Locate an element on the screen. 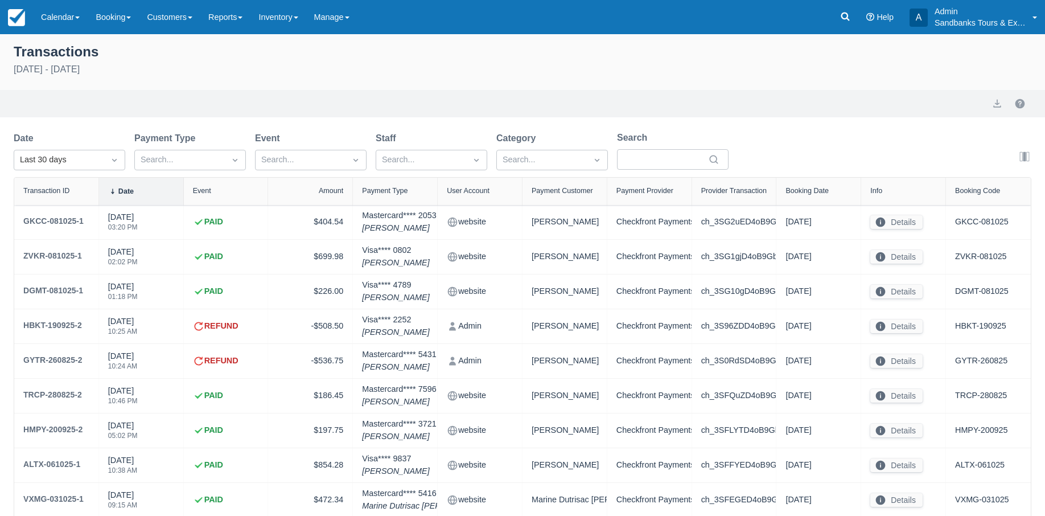  div: Transaction ID is located at coordinates (46, 191).